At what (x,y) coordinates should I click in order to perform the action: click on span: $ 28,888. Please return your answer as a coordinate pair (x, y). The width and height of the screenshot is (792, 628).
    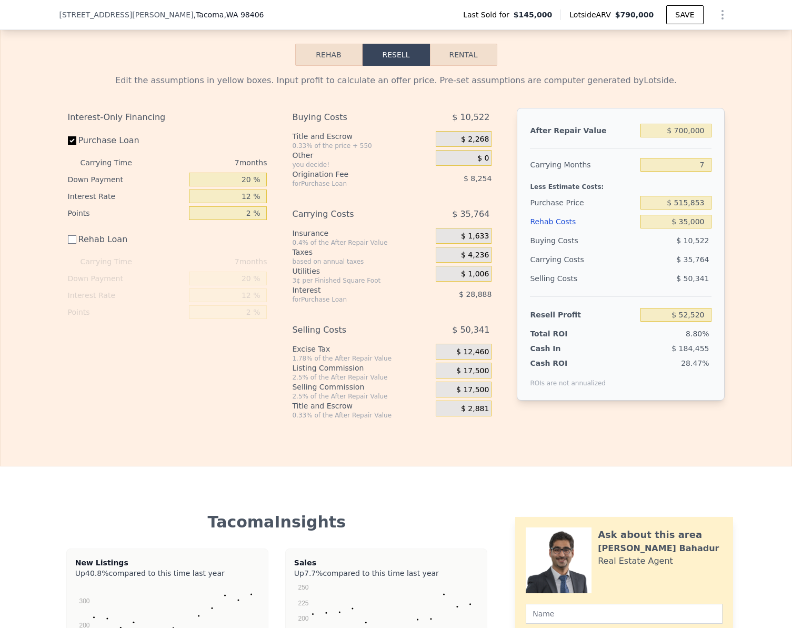
    Looking at the image, I should click on (475, 294).